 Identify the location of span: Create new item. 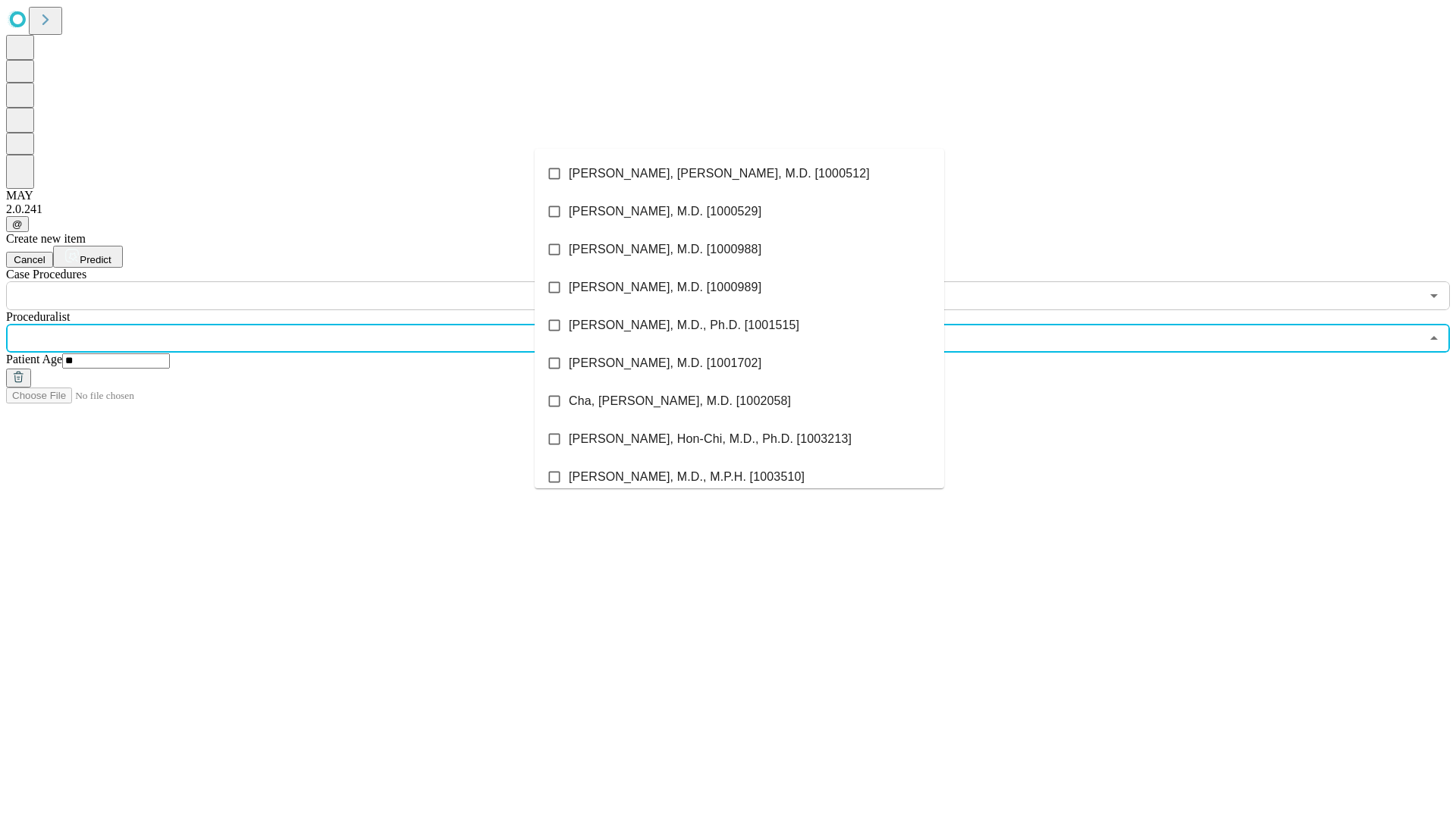
(45, 239).